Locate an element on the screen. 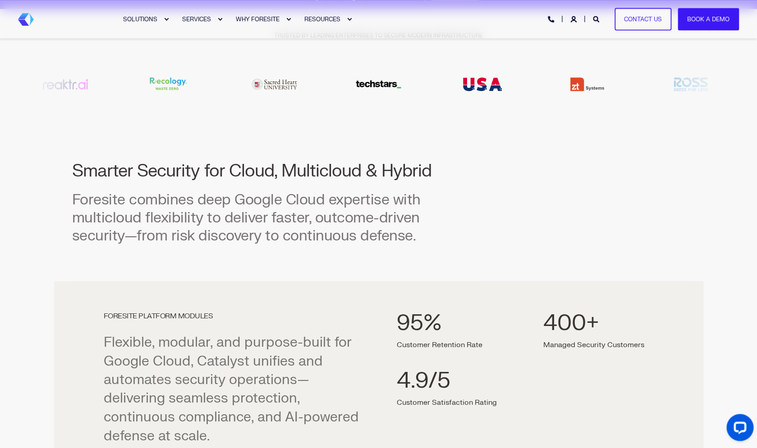  img: Sacred Heart University logo is located at coordinates (274, 84).